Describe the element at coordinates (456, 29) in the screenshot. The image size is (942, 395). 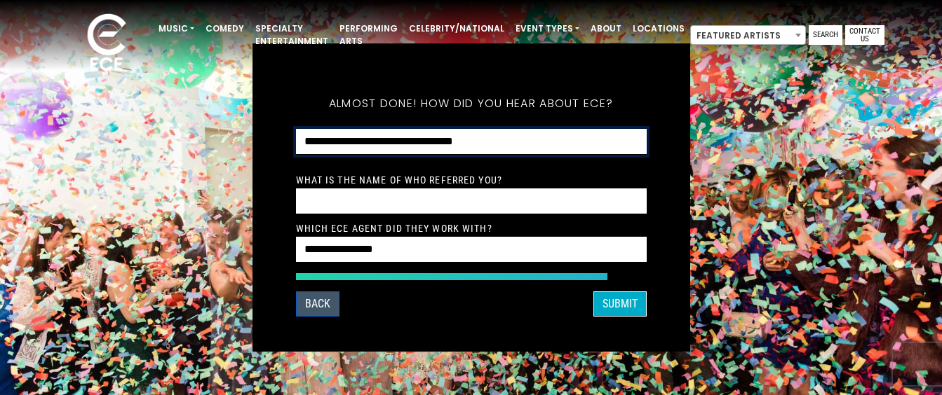
I see `a: Celebrity/National` at that location.